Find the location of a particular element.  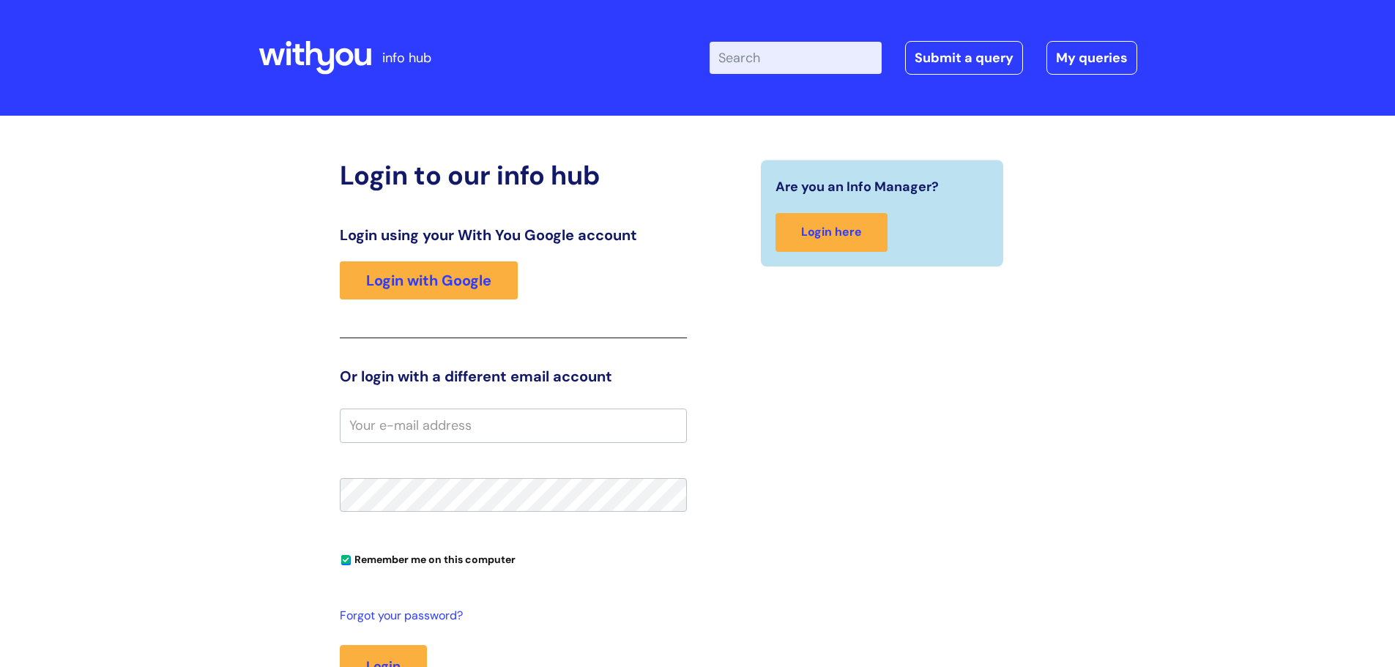

h2: Login to our info hub is located at coordinates (513, 175).